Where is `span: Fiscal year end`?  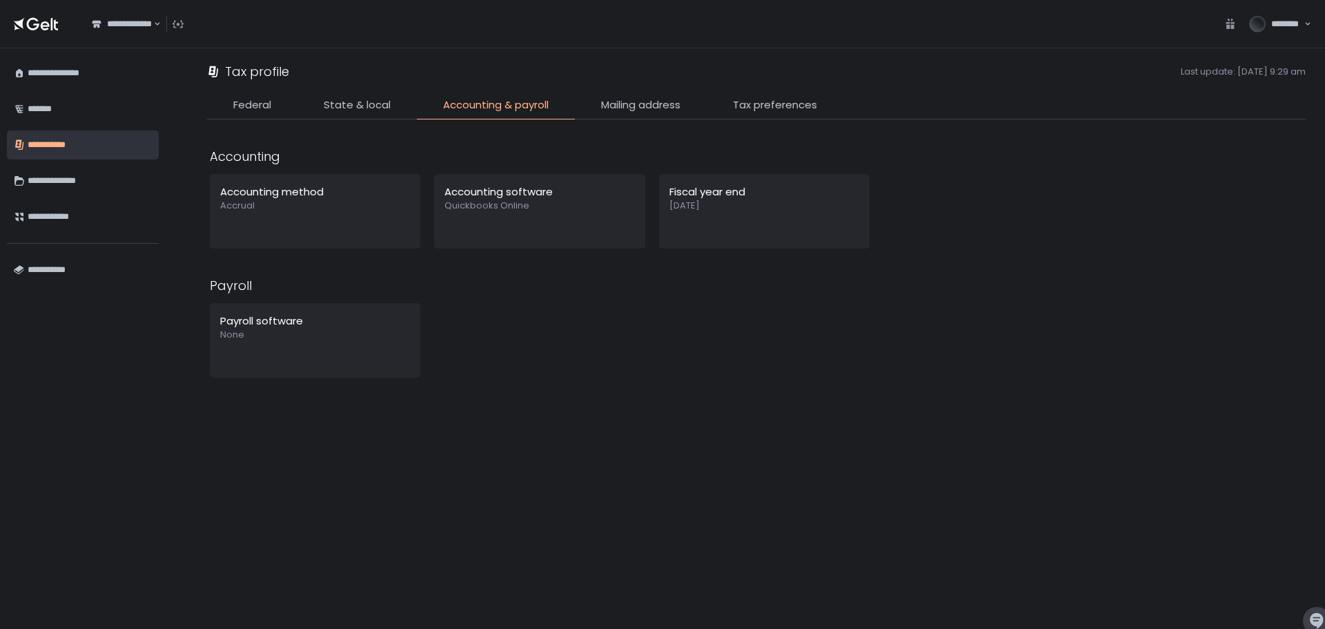 span: Fiscal year end is located at coordinates (707, 191).